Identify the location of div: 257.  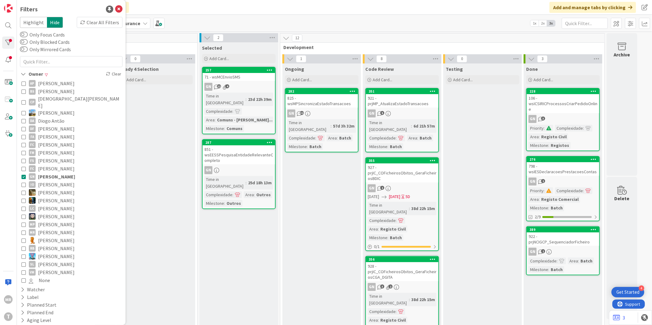
(239, 70).